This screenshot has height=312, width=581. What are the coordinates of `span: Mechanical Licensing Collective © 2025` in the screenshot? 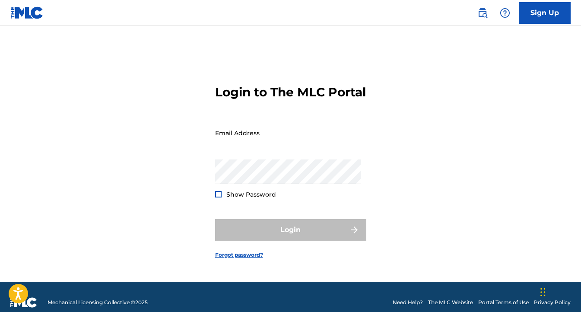 It's located at (98, 302).